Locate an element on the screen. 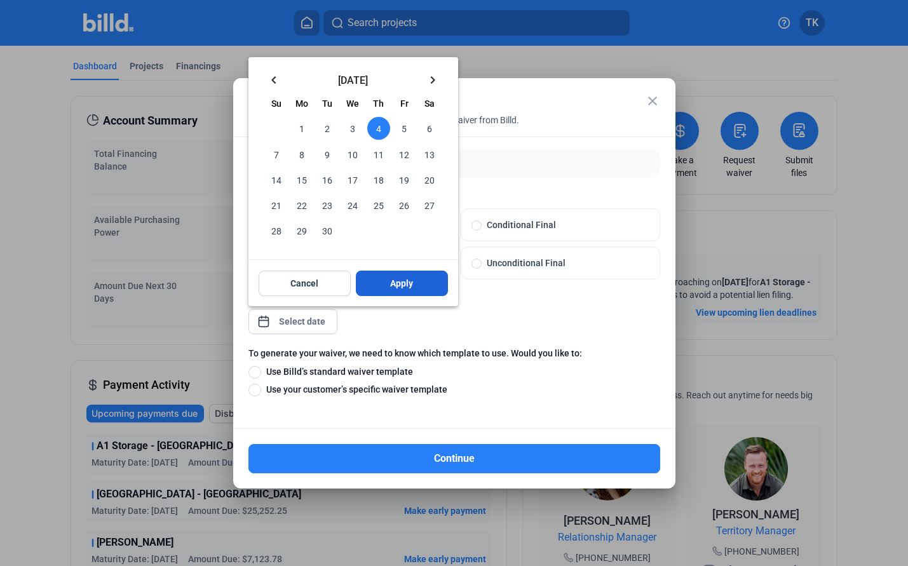  span: 2 is located at coordinates (327, 128).